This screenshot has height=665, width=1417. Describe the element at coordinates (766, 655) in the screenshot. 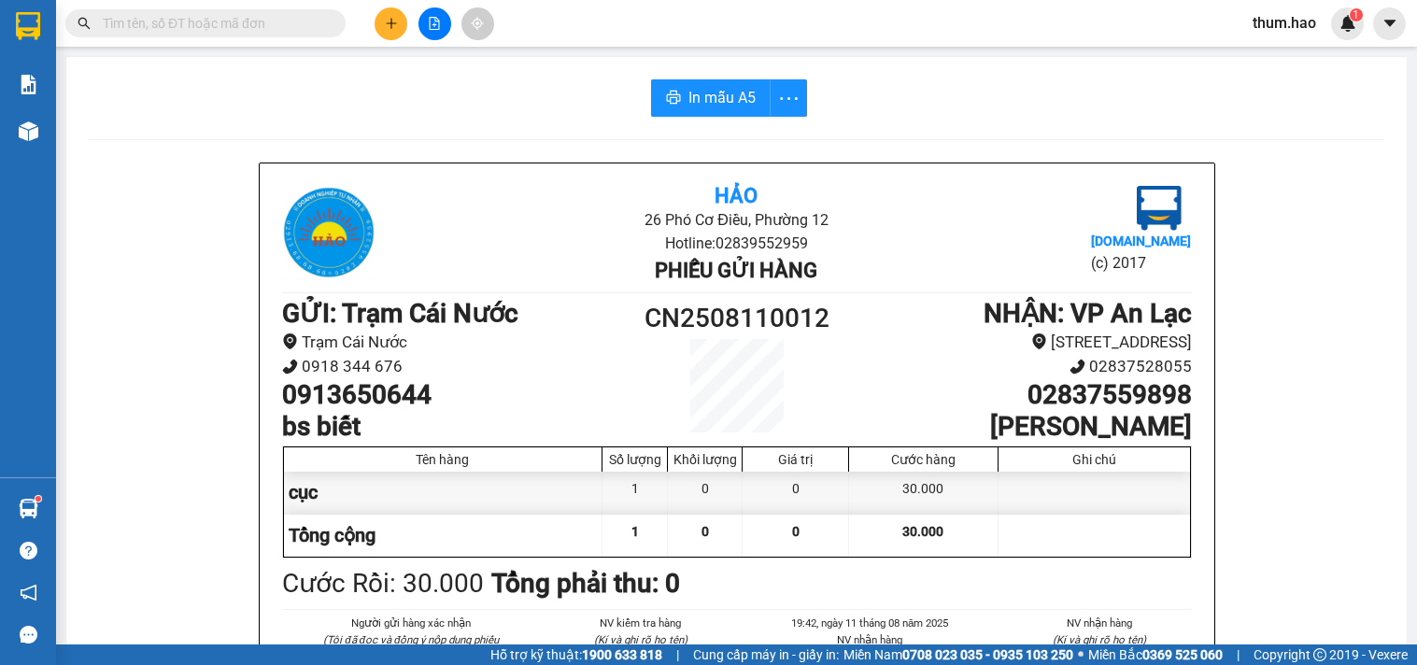

I see `span: Cung cấp máy in - giấy in:` at that location.